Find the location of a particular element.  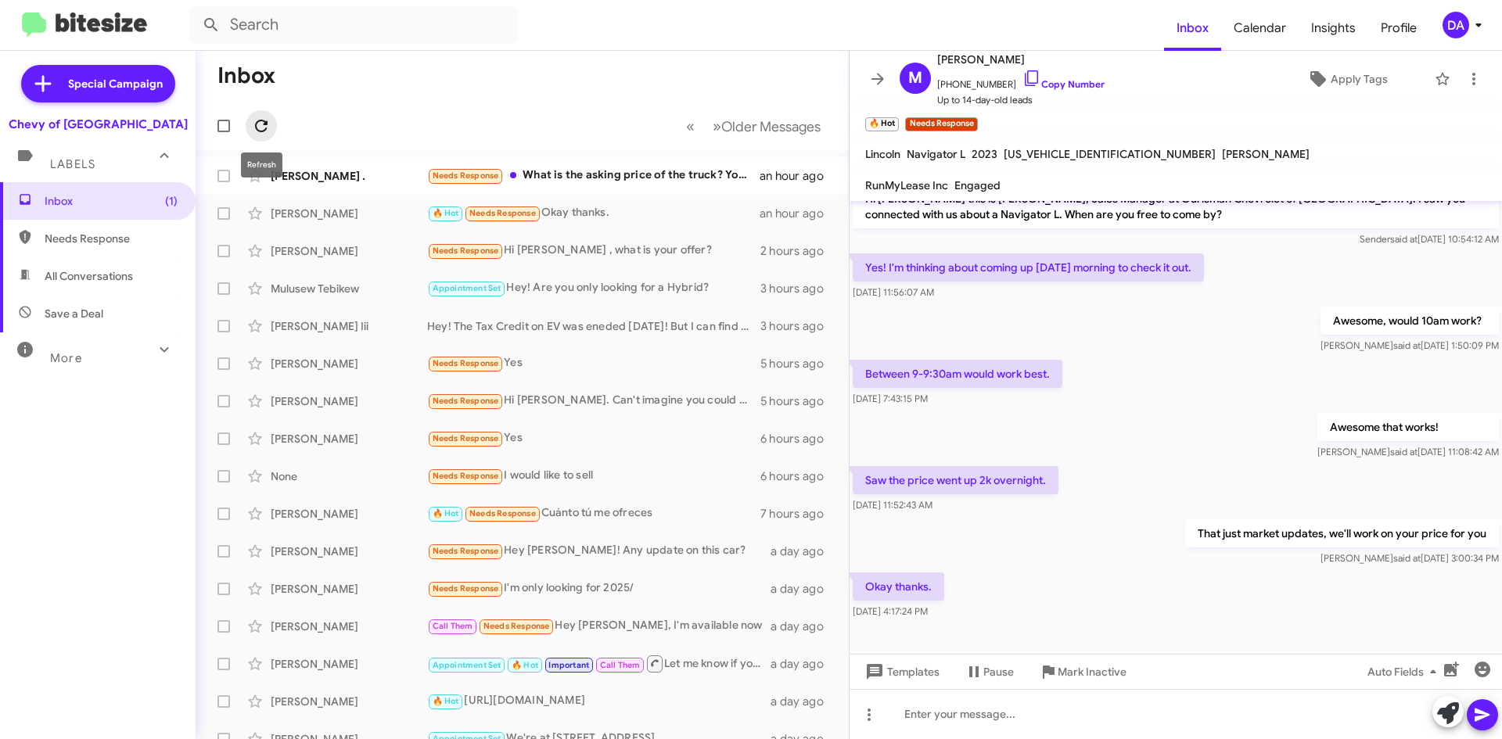

span: Up to 14-day-old leads is located at coordinates (1021, 100).